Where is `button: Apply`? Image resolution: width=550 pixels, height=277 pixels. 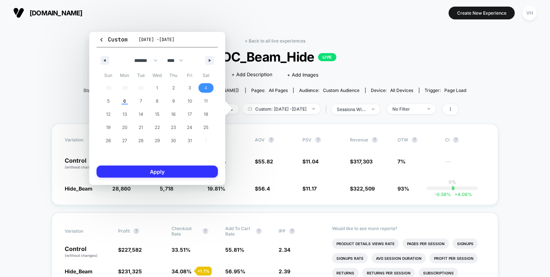 button: Apply is located at coordinates (157, 171).